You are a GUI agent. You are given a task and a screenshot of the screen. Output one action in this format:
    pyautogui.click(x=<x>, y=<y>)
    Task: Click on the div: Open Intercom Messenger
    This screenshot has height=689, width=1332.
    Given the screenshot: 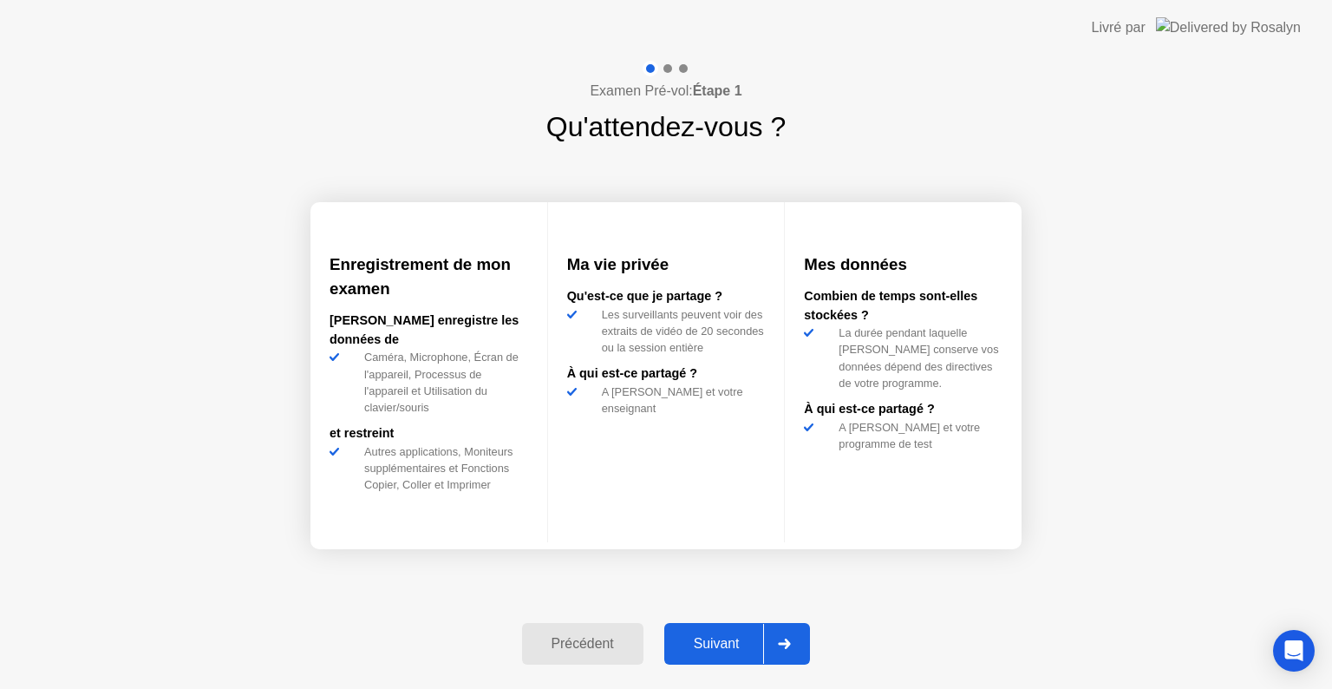 What is the action you would take?
    pyautogui.click(x=1294, y=651)
    